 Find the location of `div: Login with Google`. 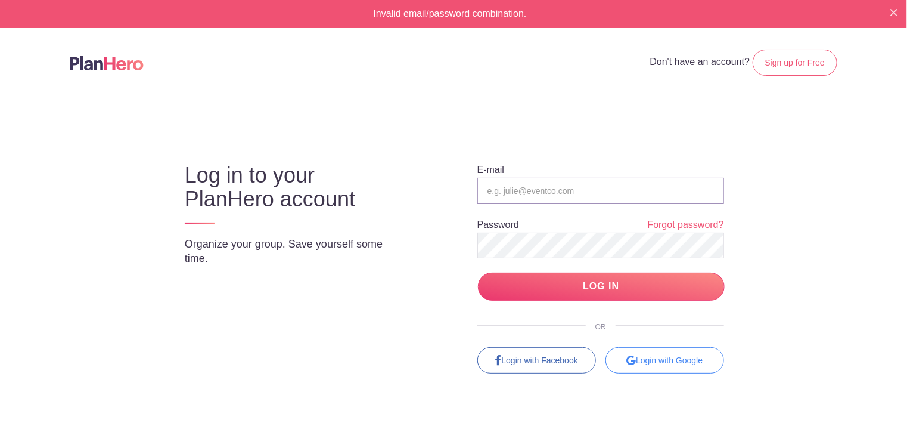

div: Login with Google is located at coordinates (665, 360).